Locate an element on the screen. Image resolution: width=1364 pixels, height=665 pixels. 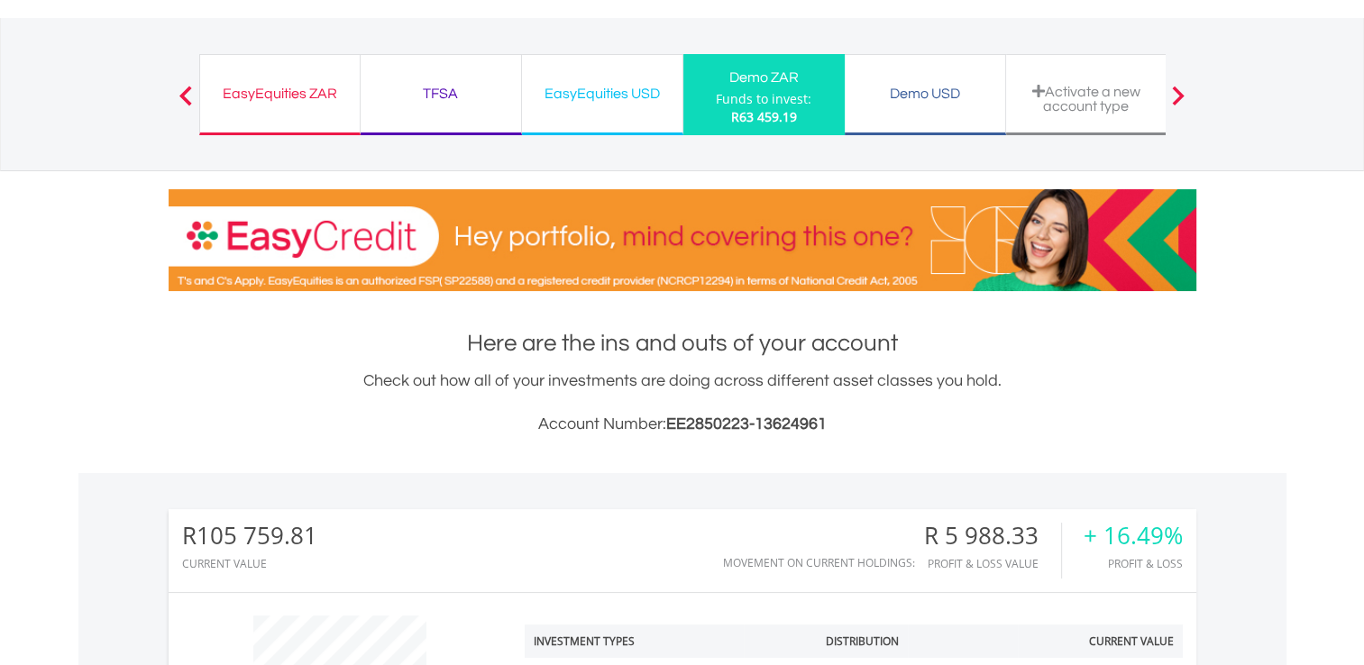
div: Check out how all of your investments are doing across different asset classes you hold. is located at coordinates (683, 403).